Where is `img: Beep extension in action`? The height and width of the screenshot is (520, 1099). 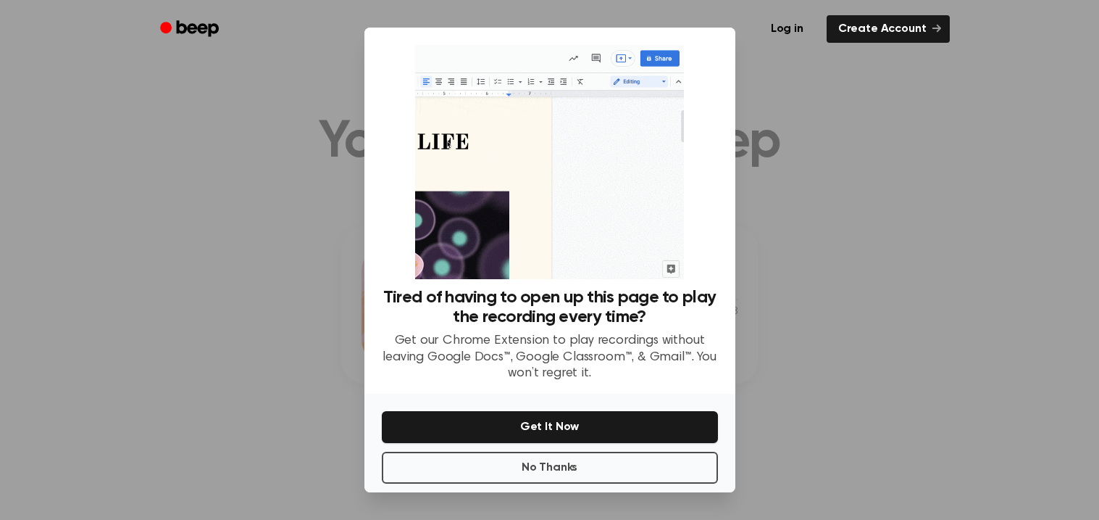
img: Beep extension in action is located at coordinates (549, 162).